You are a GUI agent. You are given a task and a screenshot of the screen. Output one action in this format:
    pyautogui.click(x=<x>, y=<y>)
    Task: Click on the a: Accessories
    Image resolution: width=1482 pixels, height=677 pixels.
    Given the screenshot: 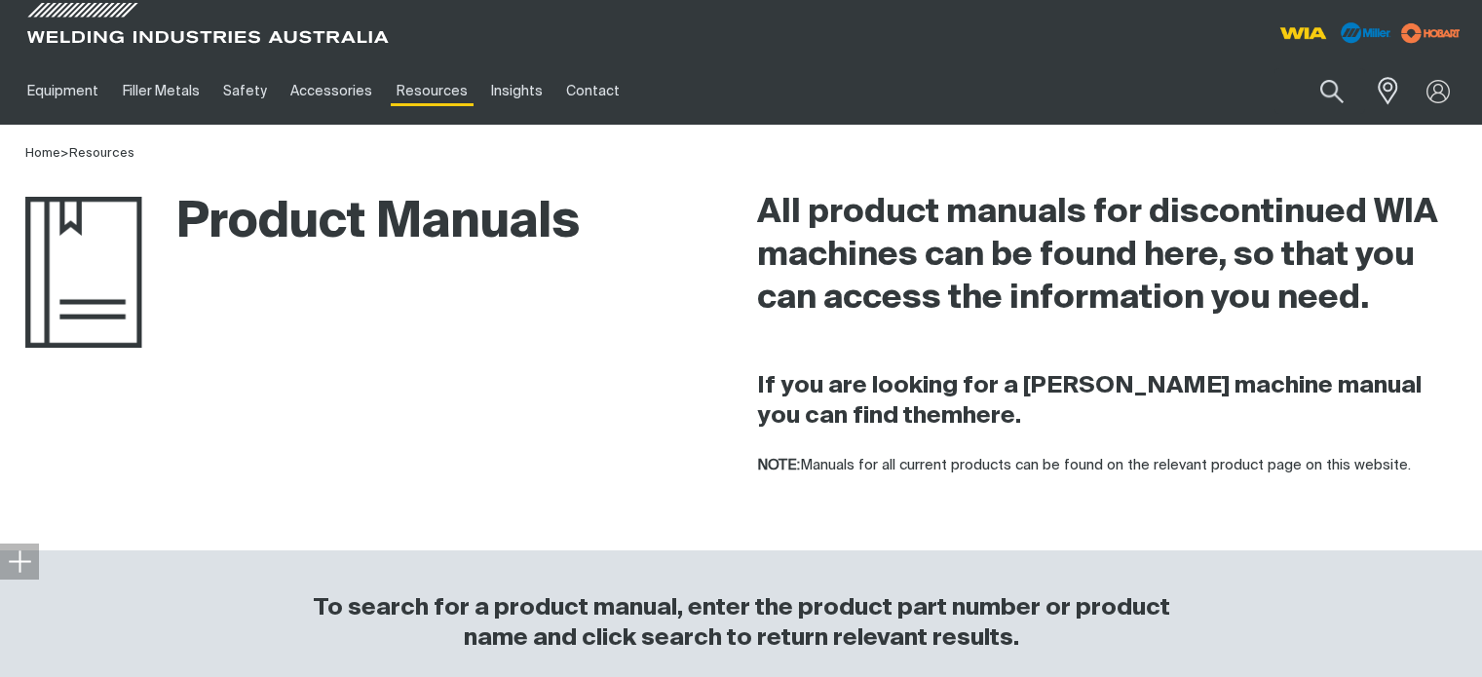 What is the action you would take?
    pyautogui.click(x=331, y=91)
    